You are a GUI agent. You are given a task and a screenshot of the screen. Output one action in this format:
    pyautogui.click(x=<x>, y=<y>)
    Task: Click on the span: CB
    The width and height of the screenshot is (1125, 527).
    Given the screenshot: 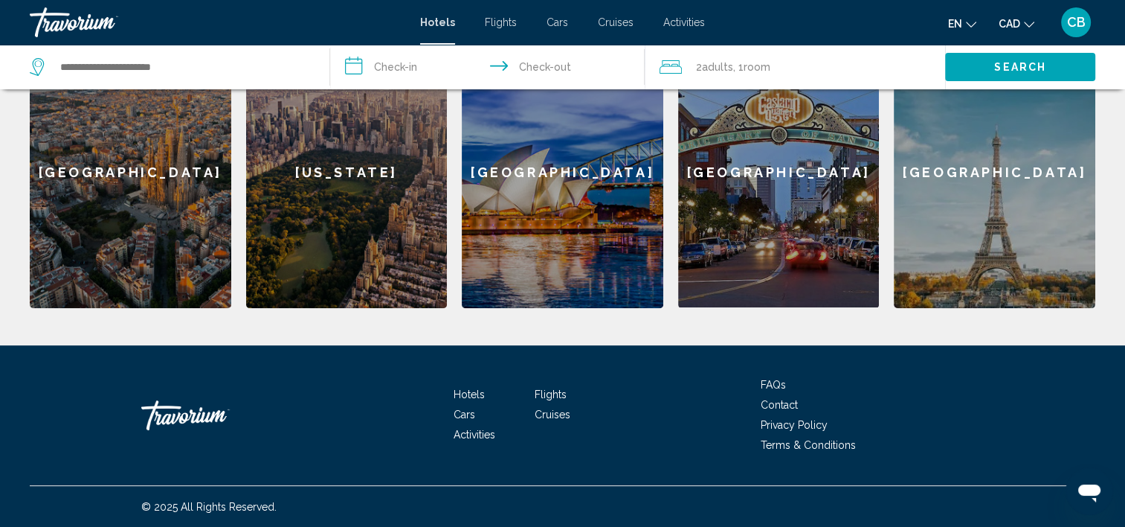 What is the action you would take?
    pyautogui.click(x=1076, y=22)
    